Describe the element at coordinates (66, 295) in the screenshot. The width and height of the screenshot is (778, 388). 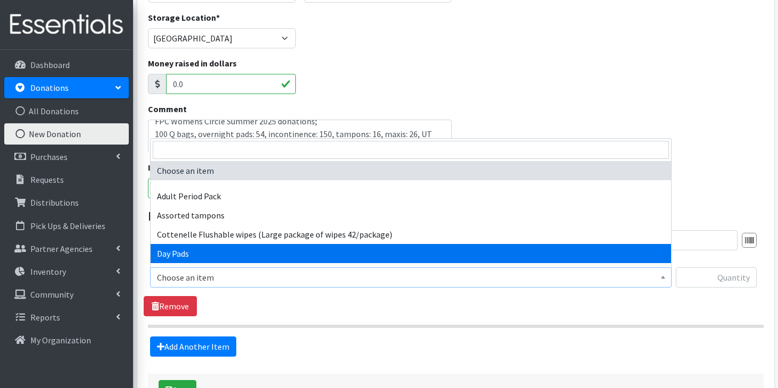
I see `a: Community` at that location.